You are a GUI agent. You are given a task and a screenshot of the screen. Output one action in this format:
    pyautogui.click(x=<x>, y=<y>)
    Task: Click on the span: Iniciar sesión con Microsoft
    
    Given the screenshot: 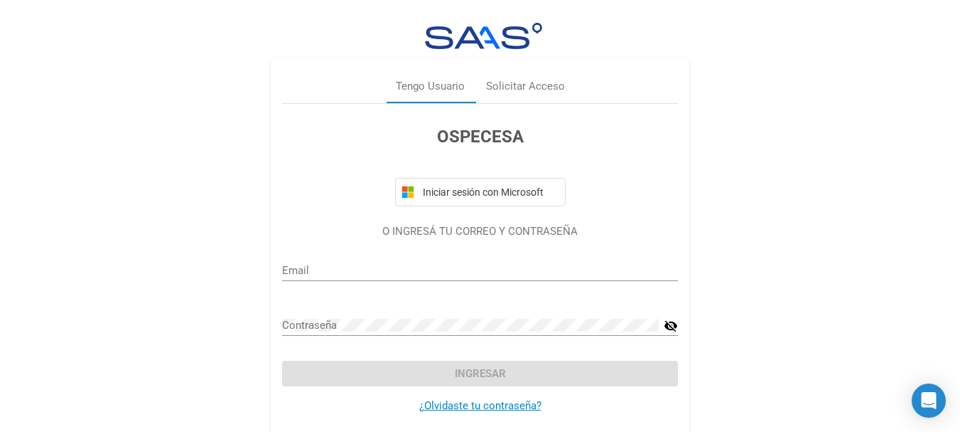 What is the action you would take?
    pyautogui.click(x=490, y=192)
    